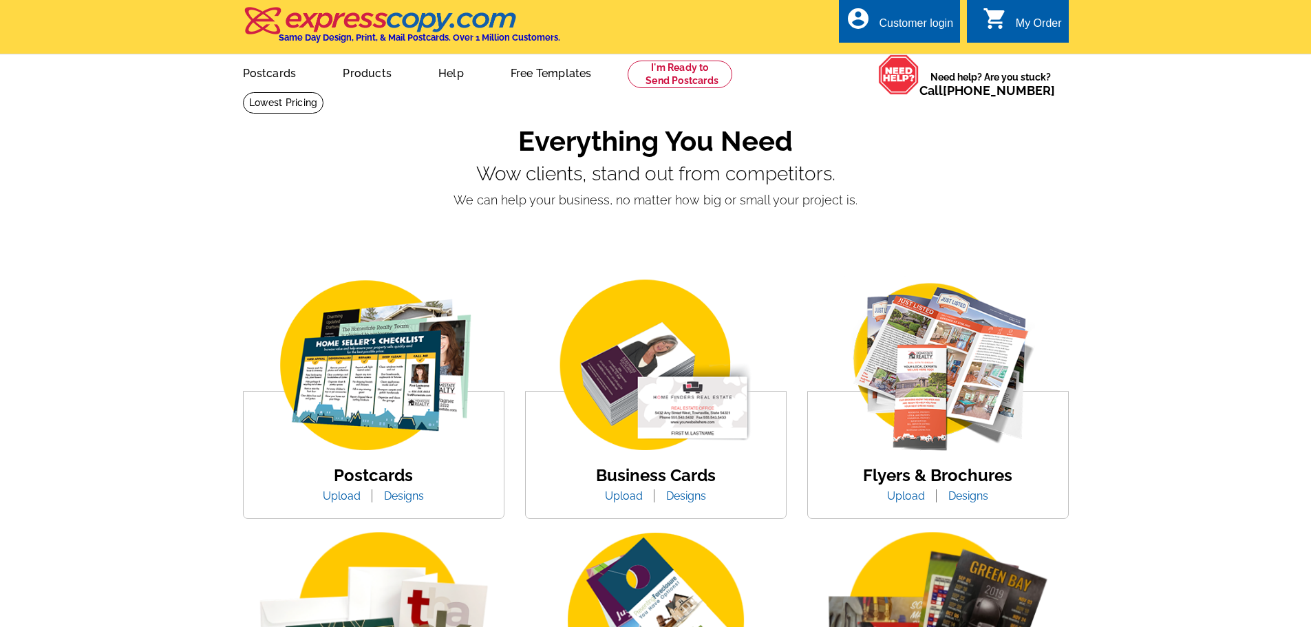  Describe the element at coordinates (990, 84) in the screenshot. I see `span: Need help? Are you stuck?` at that location.